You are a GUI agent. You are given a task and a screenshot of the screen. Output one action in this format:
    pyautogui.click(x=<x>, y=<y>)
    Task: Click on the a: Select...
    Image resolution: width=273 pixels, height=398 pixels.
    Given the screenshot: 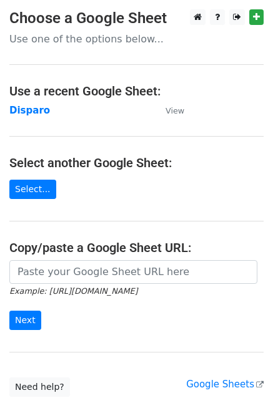 What is the action you would take?
    pyautogui.click(x=32, y=189)
    